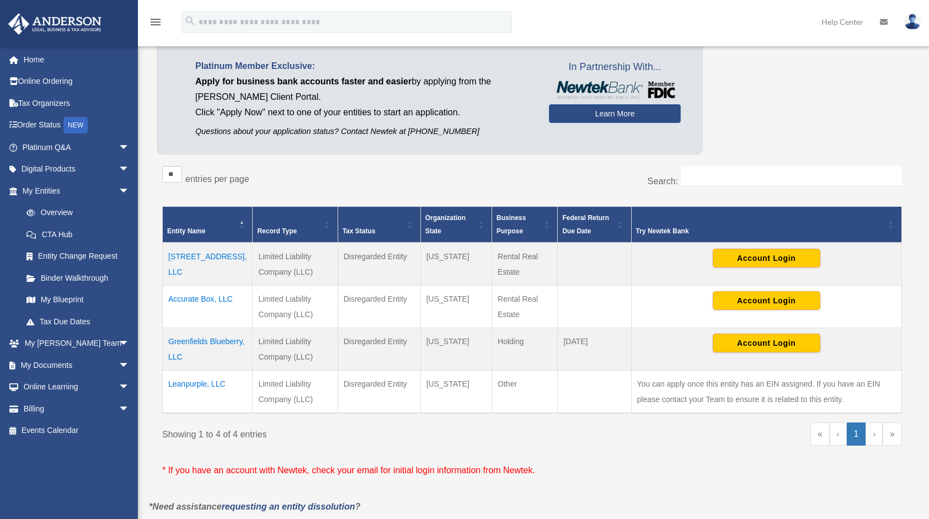 This screenshot has height=519, width=929. Describe the element at coordinates (359, 231) in the screenshot. I see `span: Tax Status` at that location.